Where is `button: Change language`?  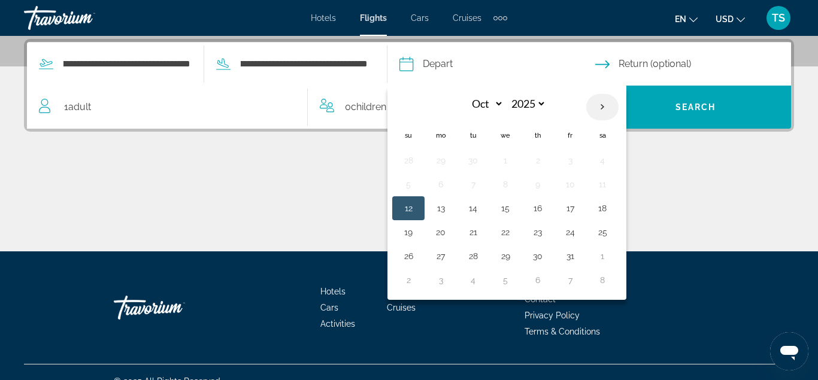 button: Change language is located at coordinates (686, 19).